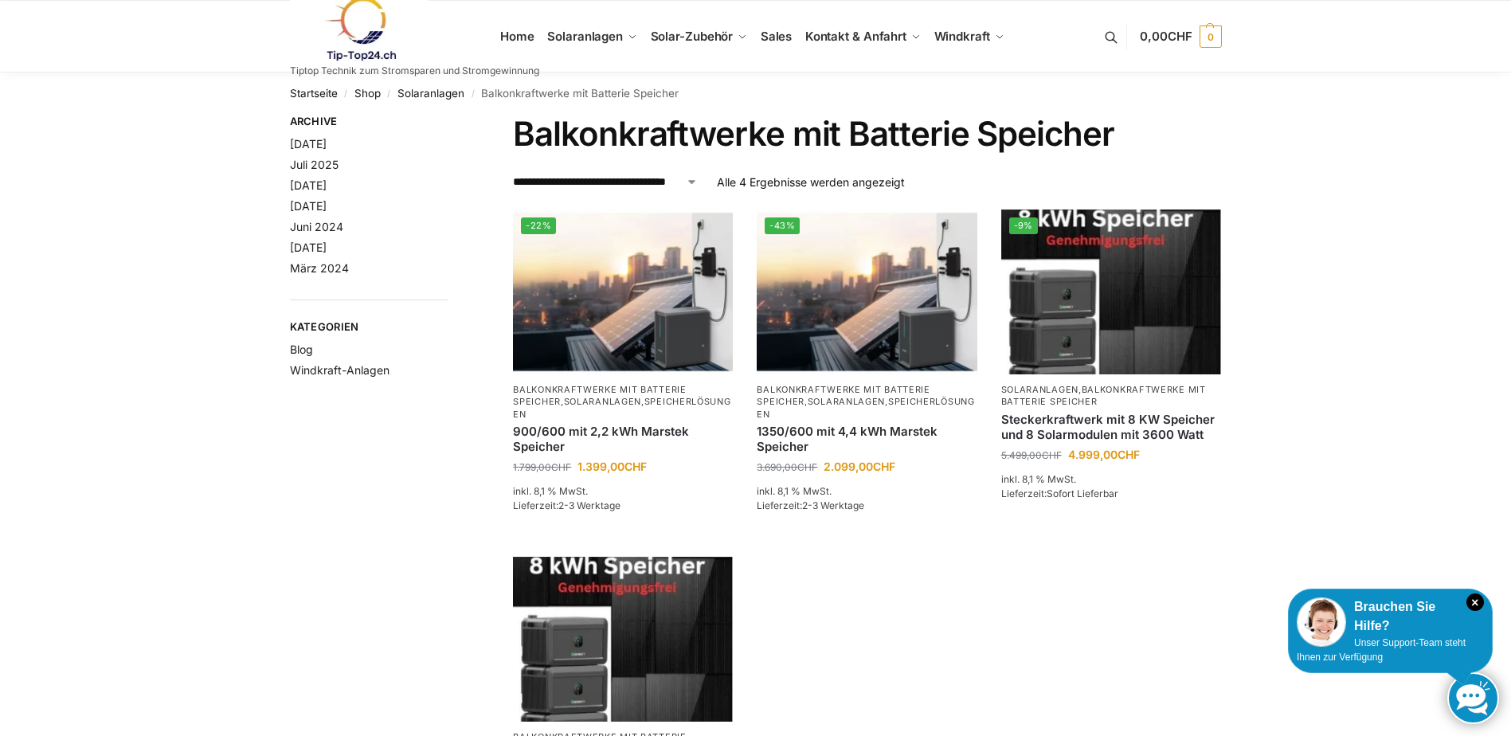 This screenshot has height=736, width=1511. What do you see at coordinates (1181, 37) in the screenshot?
I see `a: 0,00CHF 0` at bounding box center [1181, 37].